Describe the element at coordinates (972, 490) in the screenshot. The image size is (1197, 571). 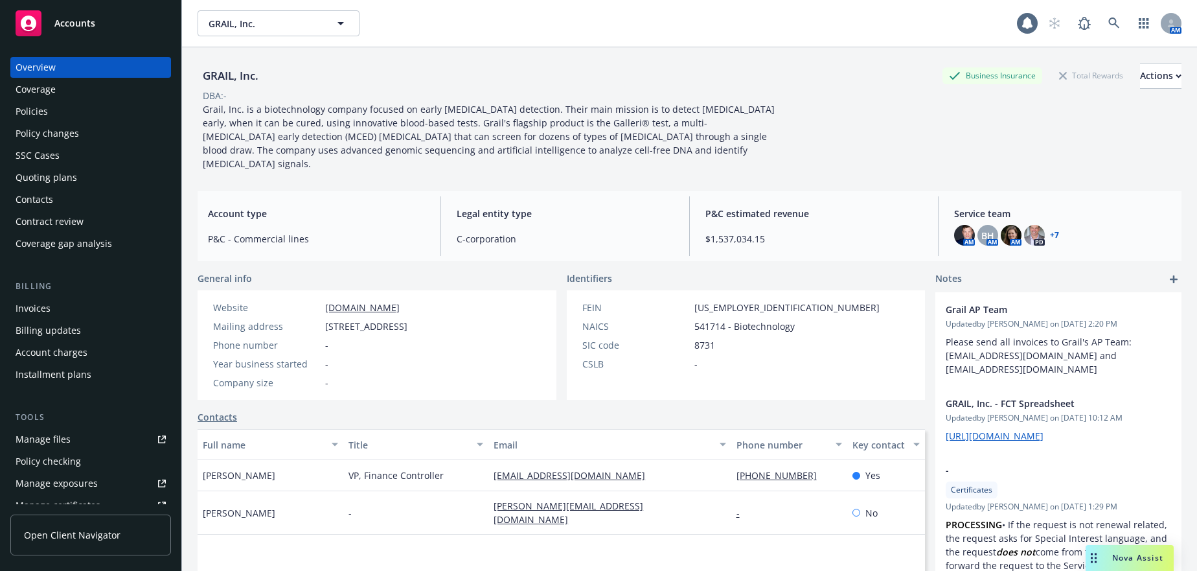
I see `span: Certificates` at that location.